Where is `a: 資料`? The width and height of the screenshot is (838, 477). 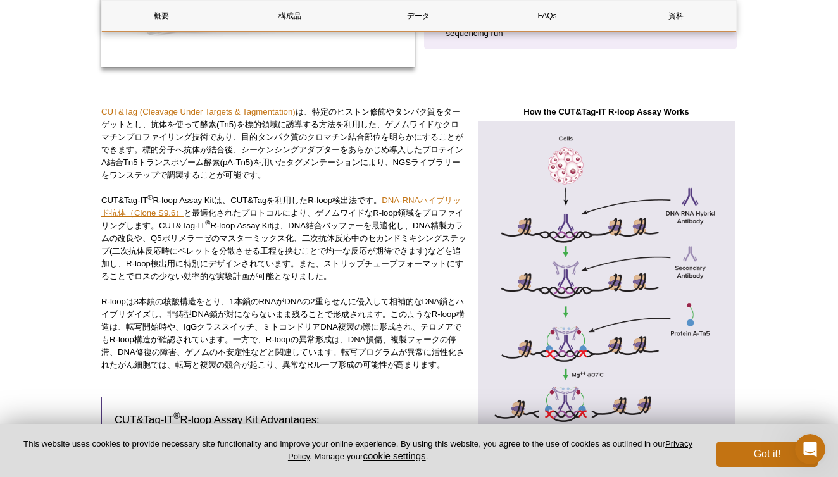 a: 資料 is located at coordinates (676, 16).